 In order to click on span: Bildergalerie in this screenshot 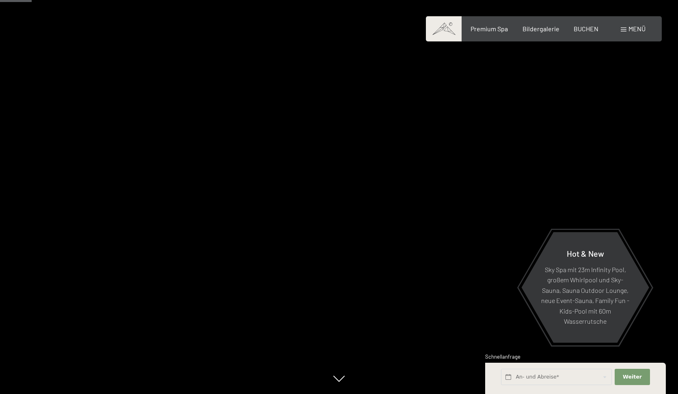, I will do `click(541, 28)`.